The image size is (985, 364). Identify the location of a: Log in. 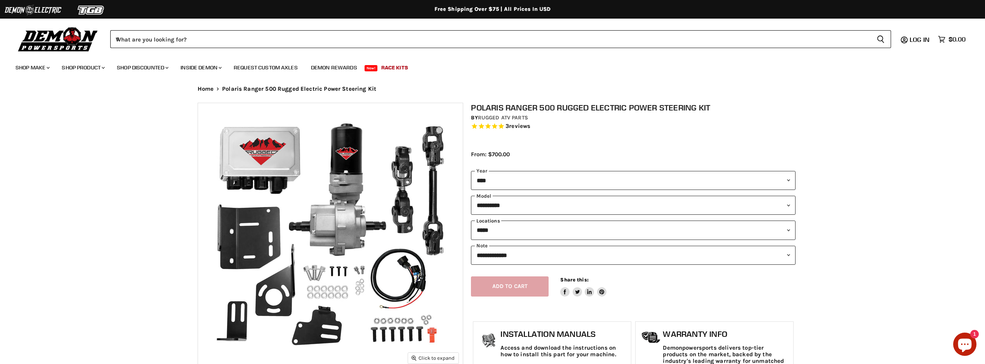
(920, 40).